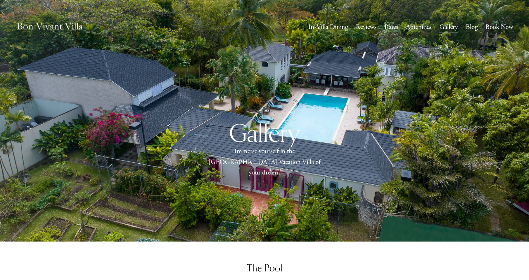 Image resolution: width=529 pixels, height=280 pixels. Describe the element at coordinates (265, 133) in the screenshot. I see `h1: Gallery` at that location.